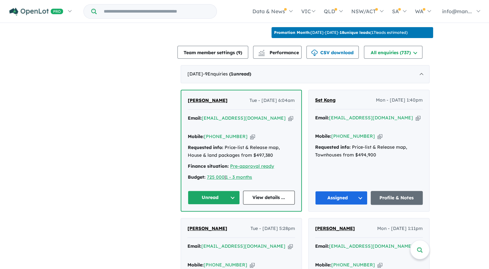  Describe the element at coordinates (393, 52) in the screenshot. I see `button: All enquiries (737)` at that location.